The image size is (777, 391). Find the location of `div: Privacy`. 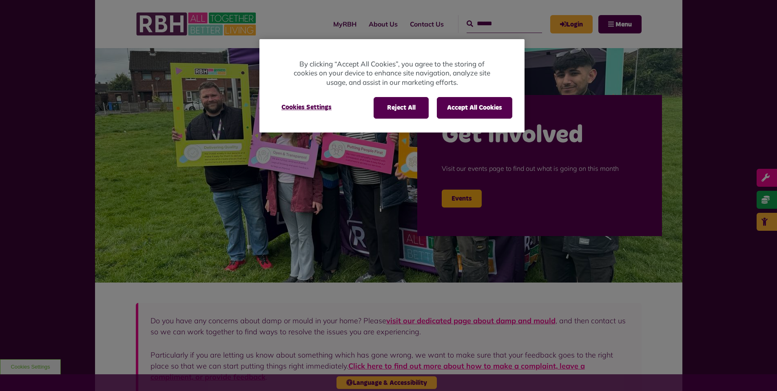

div: Privacy is located at coordinates (392, 86).